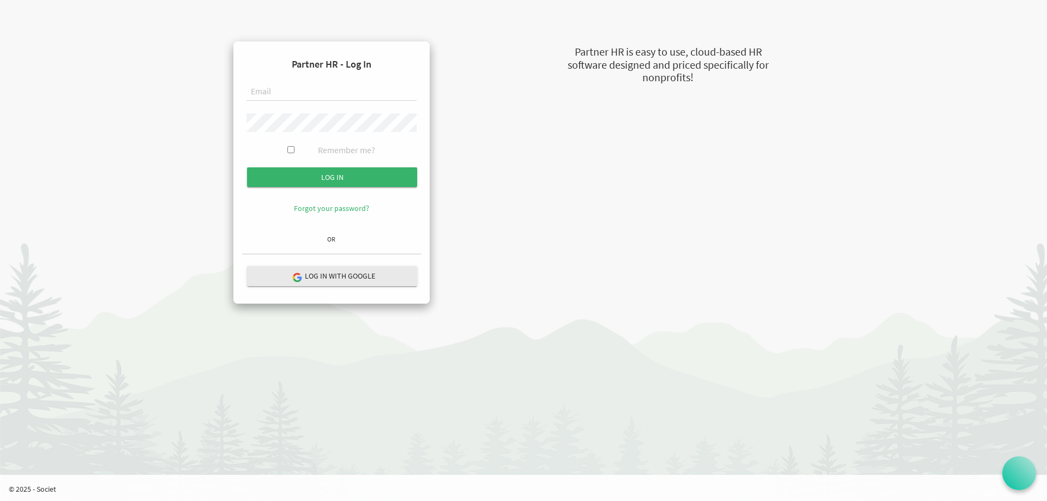  I want to click on p: © 2025 - Societ, so click(528, 489).